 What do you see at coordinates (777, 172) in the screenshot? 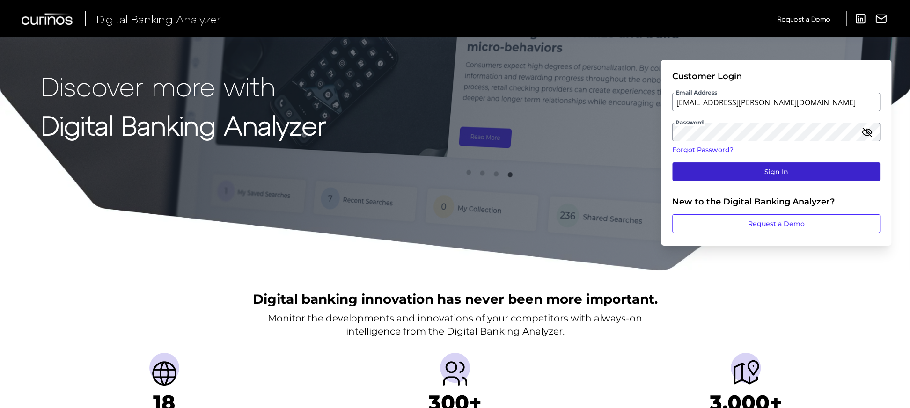
I see `button: Sign In` at bounding box center [777, 172].